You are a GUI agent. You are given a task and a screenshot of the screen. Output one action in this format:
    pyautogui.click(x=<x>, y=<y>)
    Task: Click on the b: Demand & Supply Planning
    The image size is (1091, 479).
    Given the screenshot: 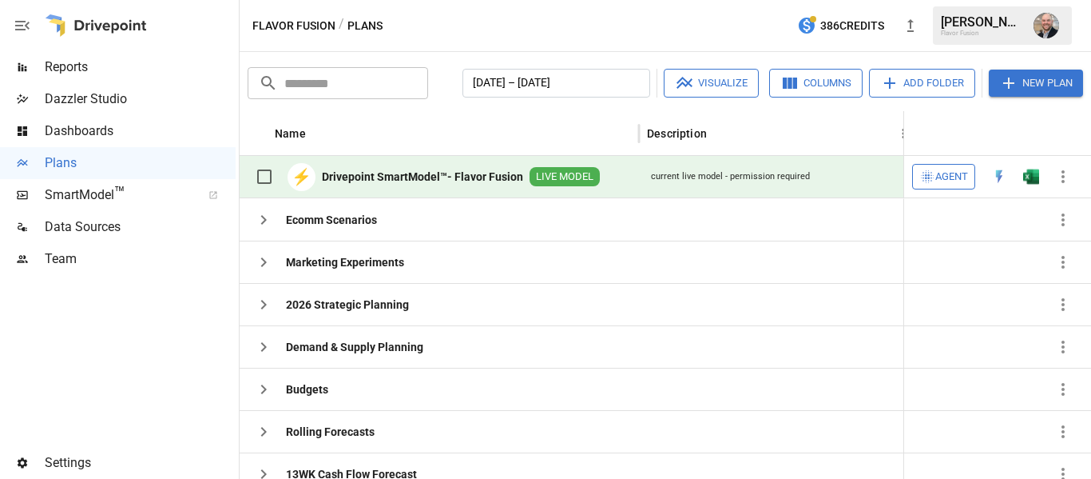 What is the action you would take?
    pyautogui.click(x=355, y=347)
    